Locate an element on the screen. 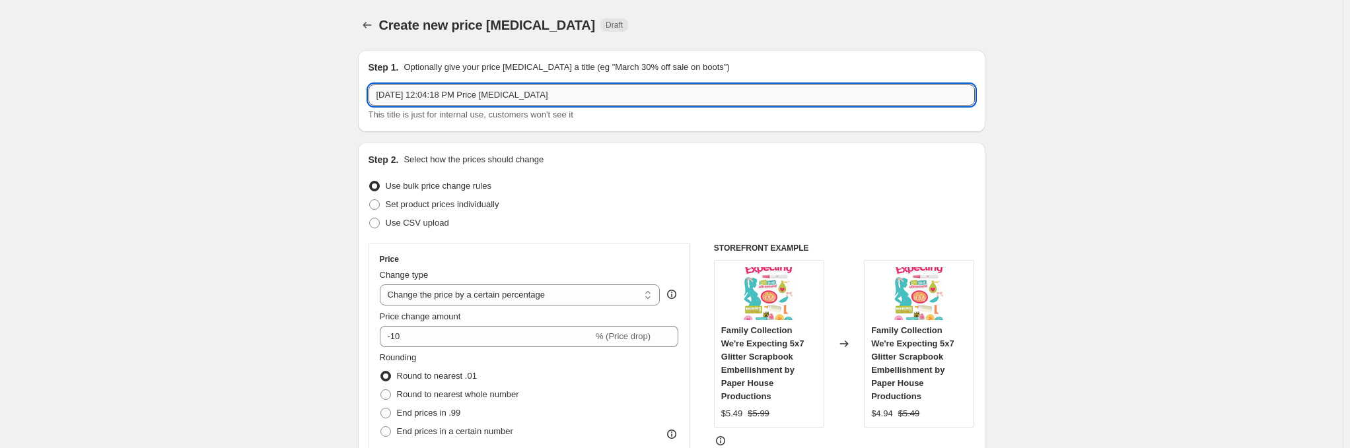 This screenshot has width=1350, height=448. span: Use CSV upload is located at coordinates (417, 223).